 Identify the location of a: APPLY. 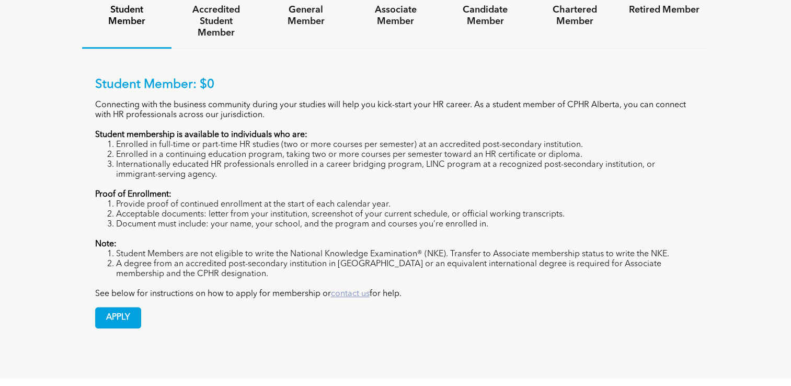
(118, 317).